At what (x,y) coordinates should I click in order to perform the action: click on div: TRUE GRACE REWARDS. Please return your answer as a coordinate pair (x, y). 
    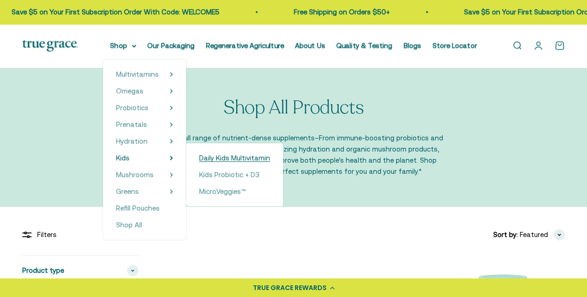
    Looking at the image, I should click on (290, 287).